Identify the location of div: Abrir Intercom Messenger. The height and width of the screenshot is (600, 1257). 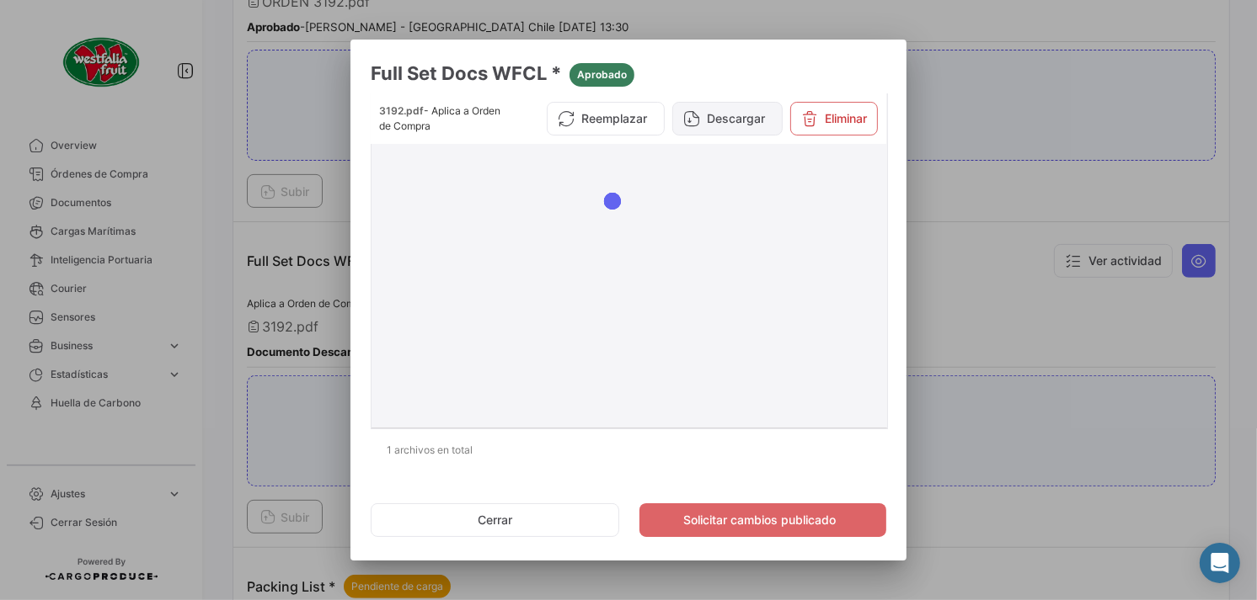
(1219, 563).